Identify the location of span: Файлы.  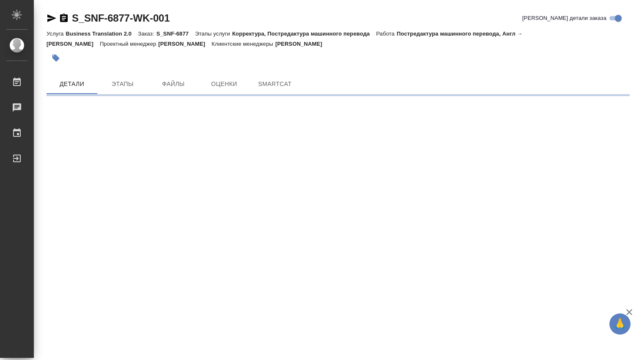
(173, 84).